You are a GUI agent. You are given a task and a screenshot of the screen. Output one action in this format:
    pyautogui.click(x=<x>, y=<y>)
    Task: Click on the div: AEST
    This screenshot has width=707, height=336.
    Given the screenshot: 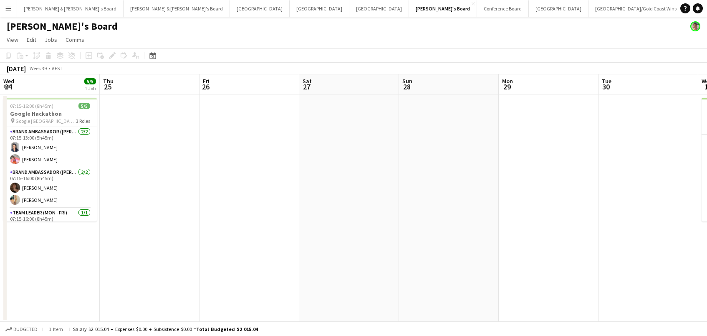 What is the action you would take?
    pyautogui.click(x=57, y=68)
    